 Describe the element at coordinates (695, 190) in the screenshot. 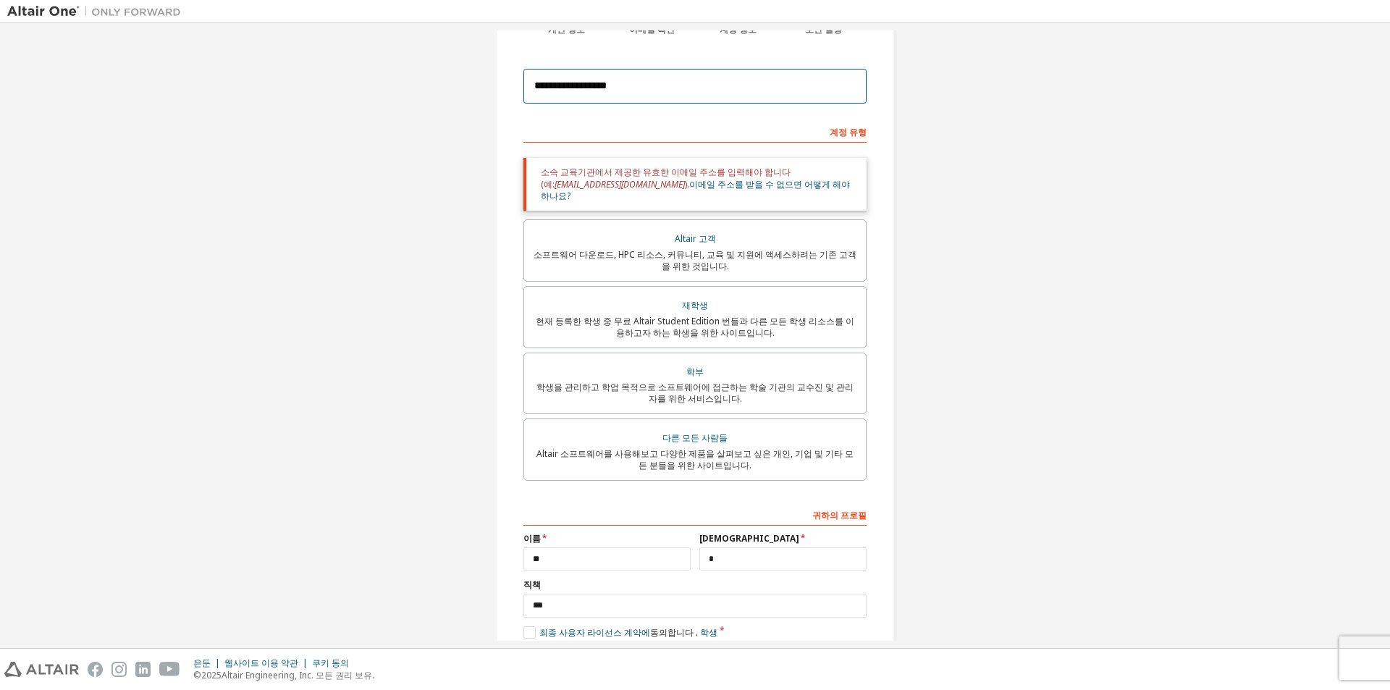

I see `font: 이메일 주소를 받을 수 없으면 어떻게 해야 하나요?` at that location.